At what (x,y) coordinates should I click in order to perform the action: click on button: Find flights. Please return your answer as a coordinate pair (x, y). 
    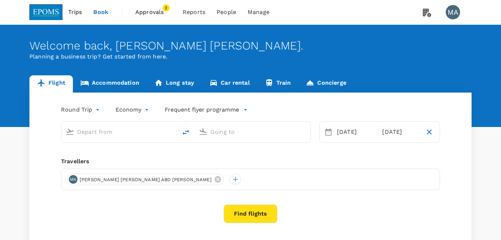
    Looking at the image, I should click on (251, 214).